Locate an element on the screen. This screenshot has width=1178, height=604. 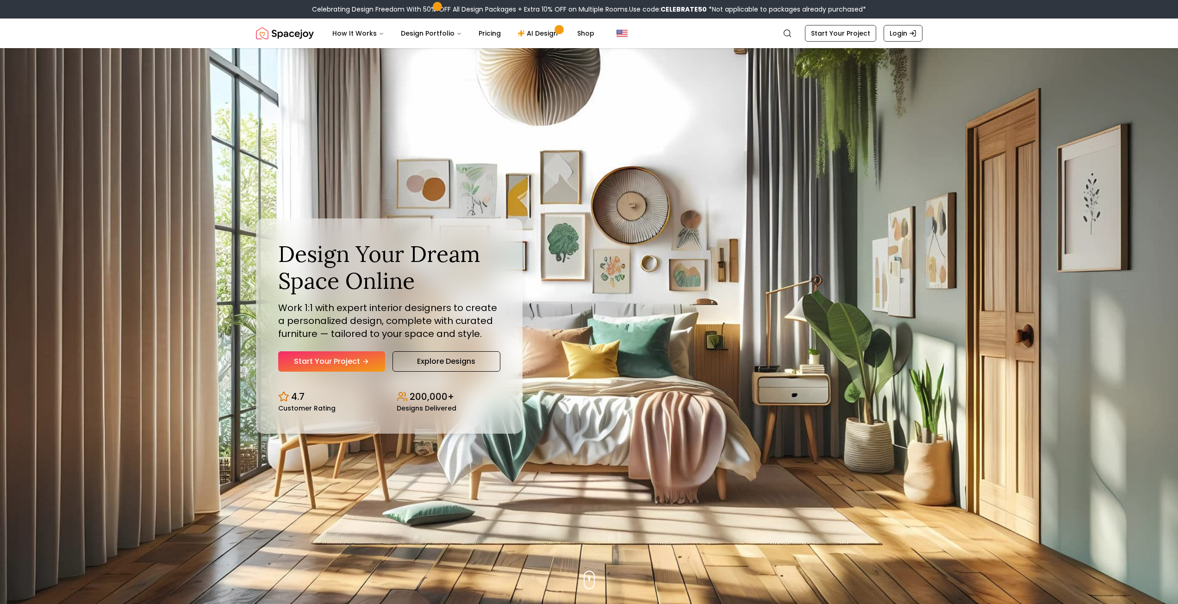
a: Spacejoy is located at coordinates (285, 33).